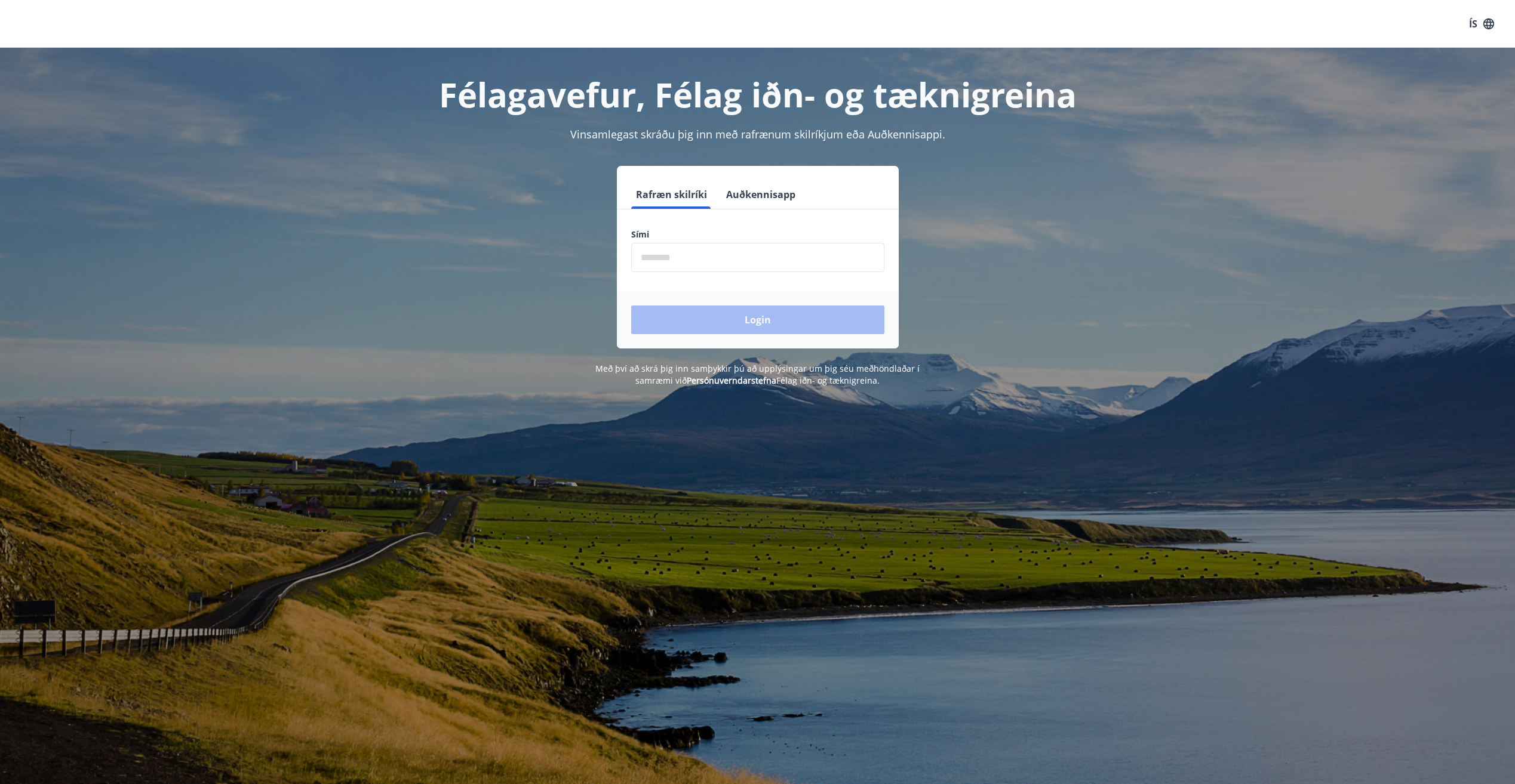 This screenshot has height=784, width=1515. What do you see at coordinates (758, 94) in the screenshot?
I see `h1: Félagavefur, Félag iðn- og tæknigreina` at bounding box center [758, 94].